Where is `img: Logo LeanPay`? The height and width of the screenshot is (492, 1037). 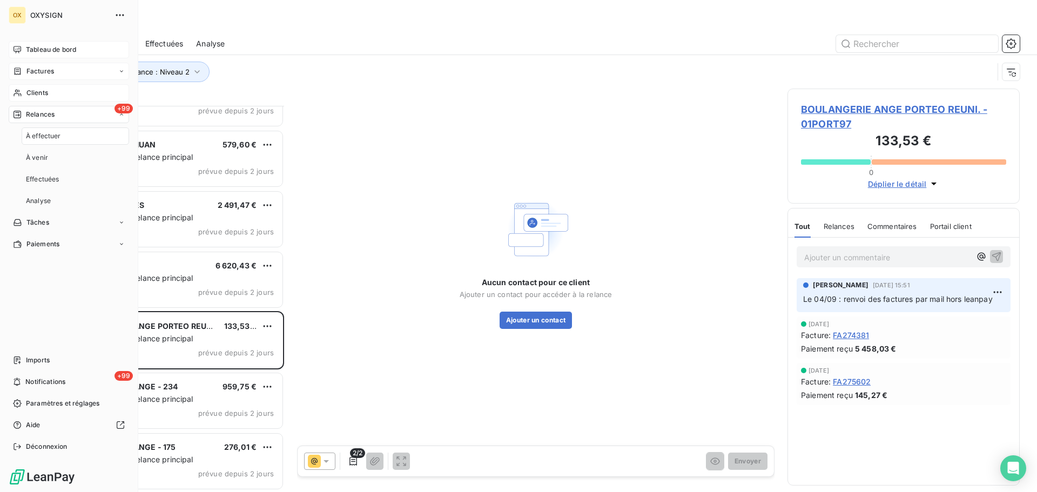
img: Logo LeanPay is located at coordinates (42, 477).